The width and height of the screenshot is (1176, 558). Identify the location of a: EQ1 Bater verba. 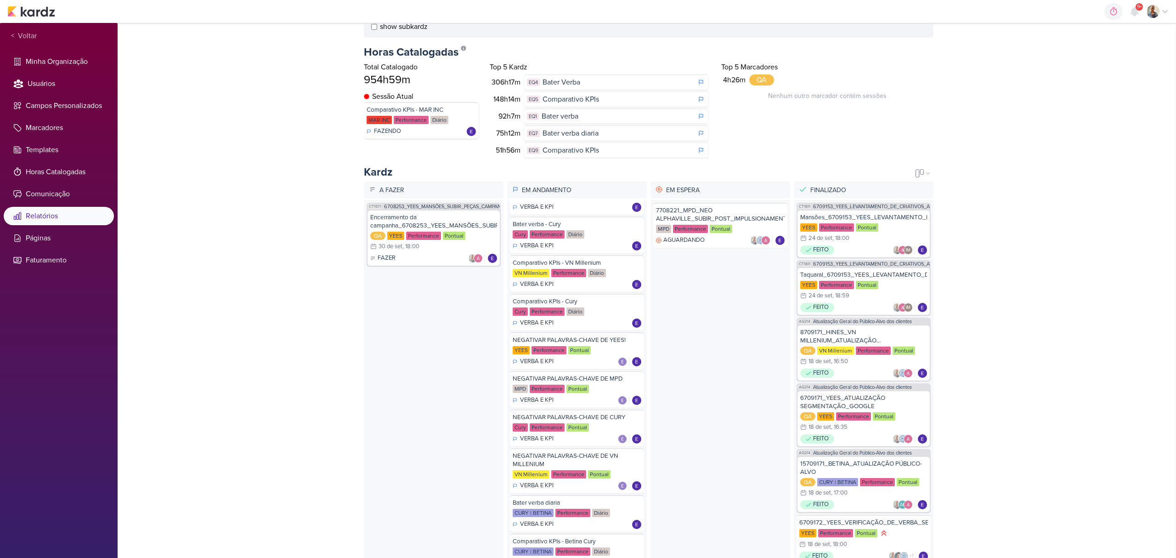
(616, 116).